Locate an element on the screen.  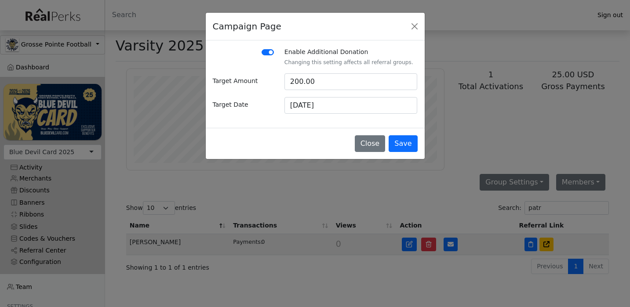
div: Changing this setting affects all referral groups. is located at coordinates (351, 62).